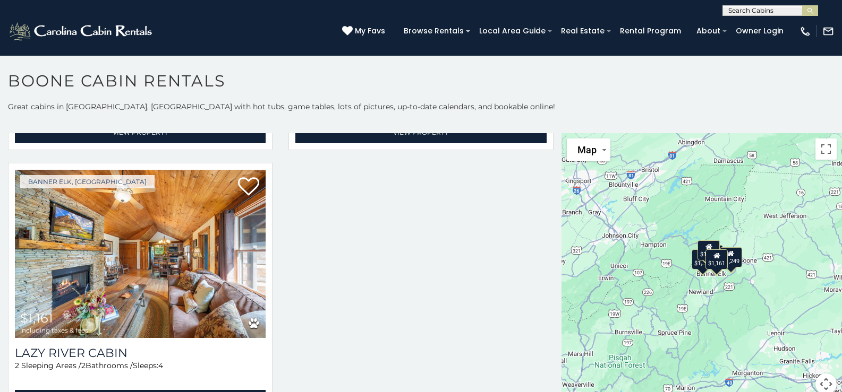 This screenshot has height=392, width=842. What do you see at coordinates (81, 31) in the screenshot?
I see `img: White-1-2.png` at bounding box center [81, 31].